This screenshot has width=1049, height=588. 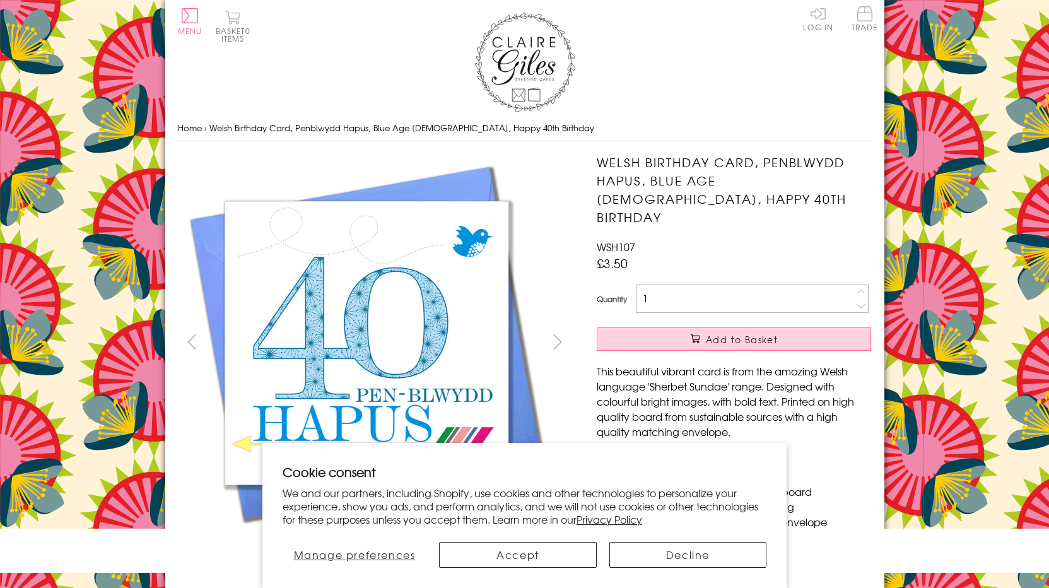 What do you see at coordinates (236, 35) in the screenshot?
I see `span: 0 items` at bounding box center [236, 35].